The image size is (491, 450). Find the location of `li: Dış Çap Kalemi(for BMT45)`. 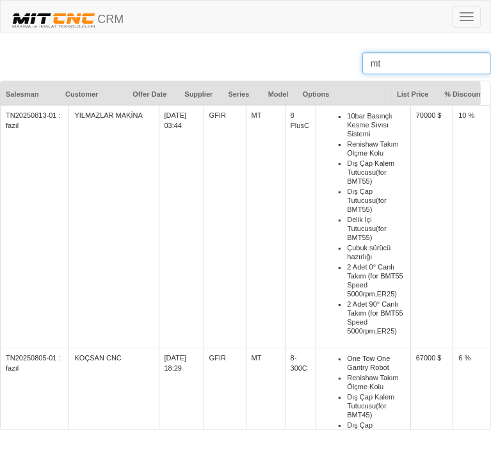

li: Dış Çap Kalemi(for BMT45) is located at coordinates (376, 434).